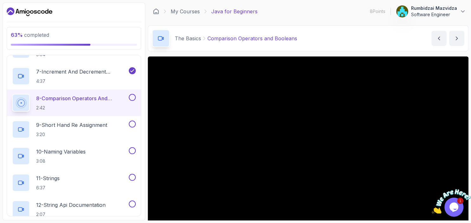 Image resolution: width=471 pixels, height=223 pixels. Describe the element at coordinates (74, 76) in the screenshot. I see `button: 7-Increment And Decrement Operators4:37` at that location.